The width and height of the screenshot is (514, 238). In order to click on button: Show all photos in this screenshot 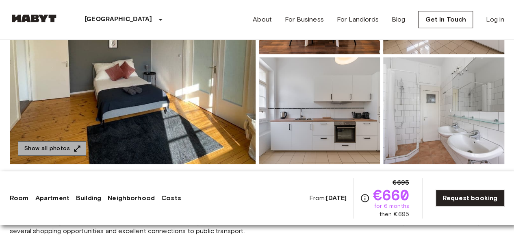, I will do `click(52, 148)`.